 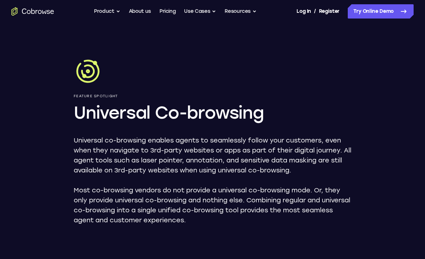 I want to click on a: Log In, so click(x=303, y=11).